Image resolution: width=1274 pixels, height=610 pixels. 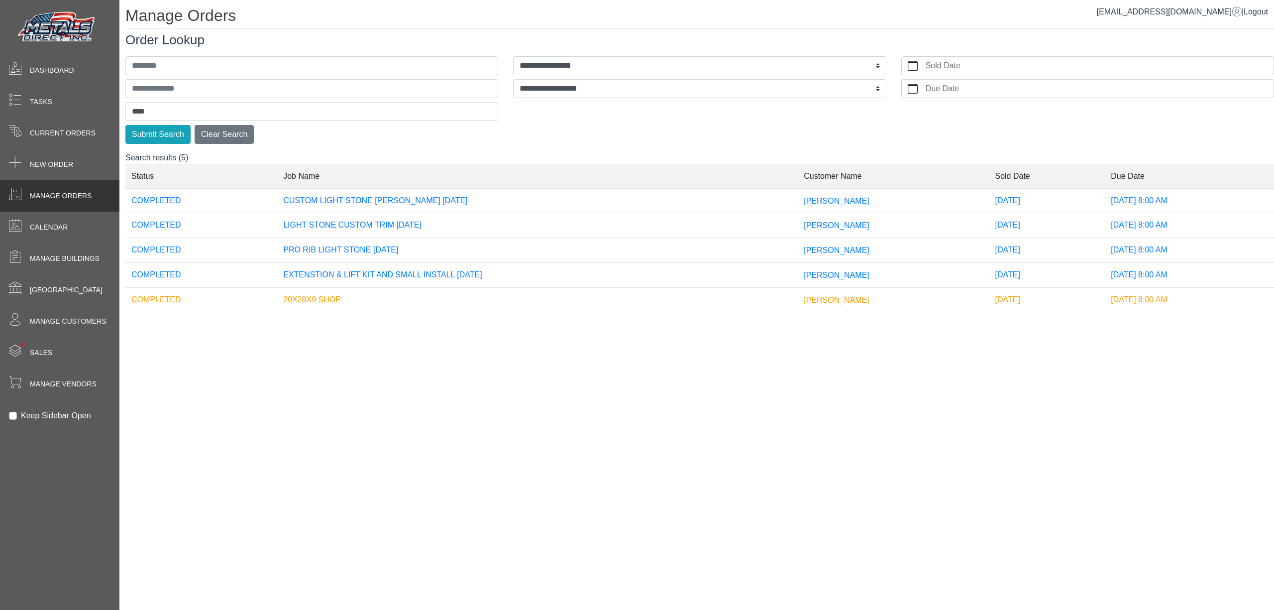 I want to click on td: Job Name, so click(x=538, y=176).